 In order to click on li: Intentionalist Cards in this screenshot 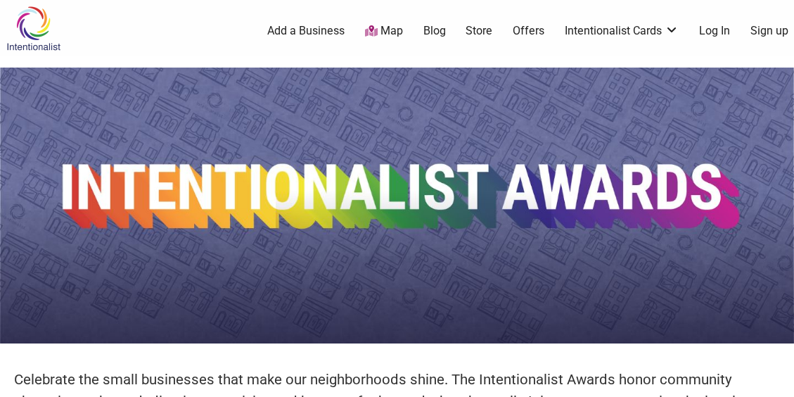, I will do `click(622, 31)`.